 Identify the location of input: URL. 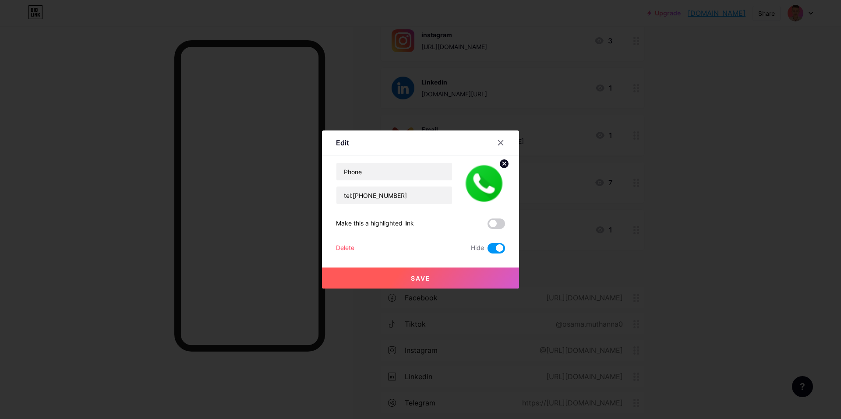
(394, 195).